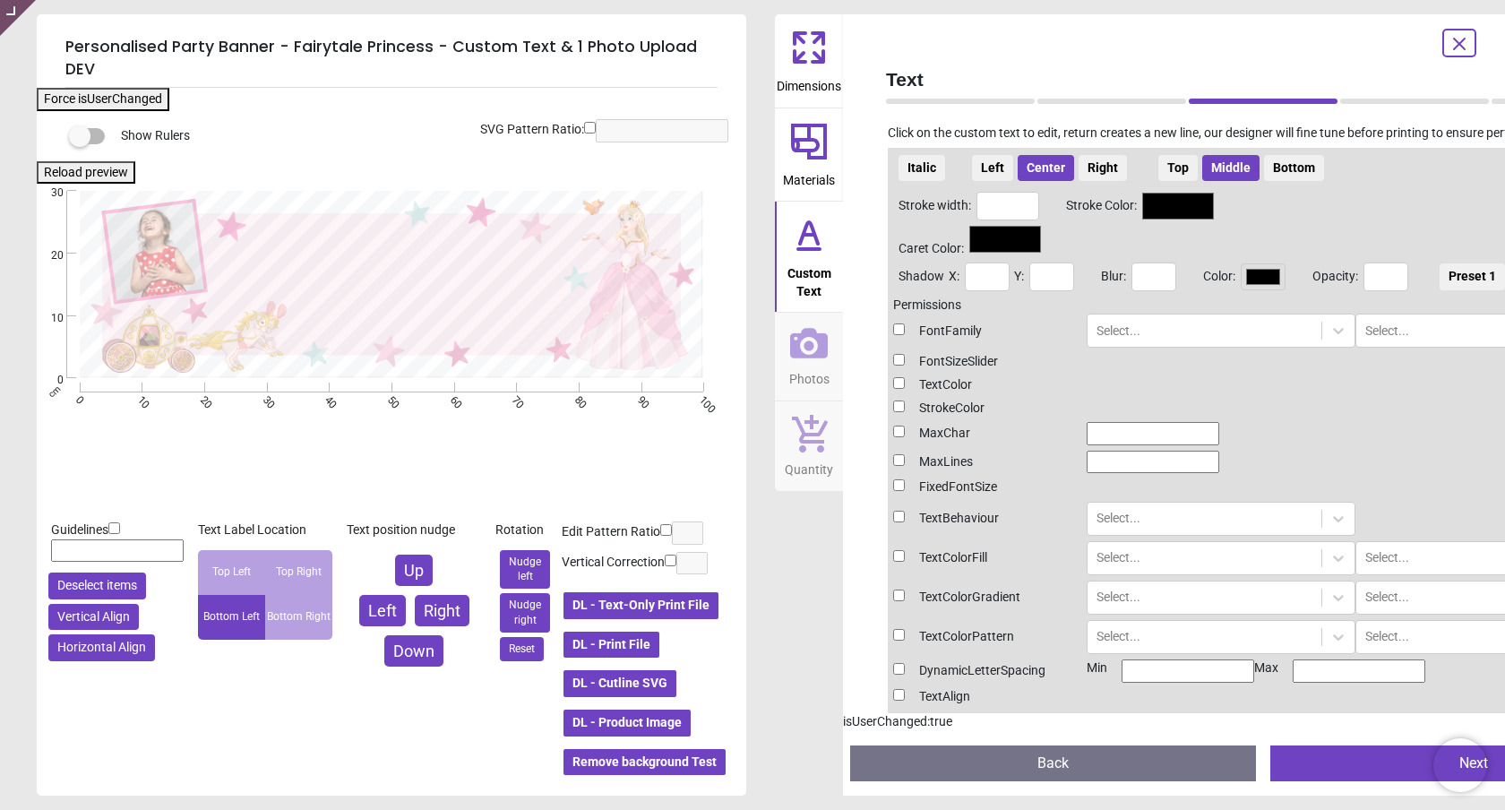 This screenshot has width=1505, height=810. What do you see at coordinates (391, 58) in the screenshot?
I see `h5: Personalised Party Banner - Fairytale Princess - Custom Text & 1 Photo Upload DEV` at bounding box center [391, 58].